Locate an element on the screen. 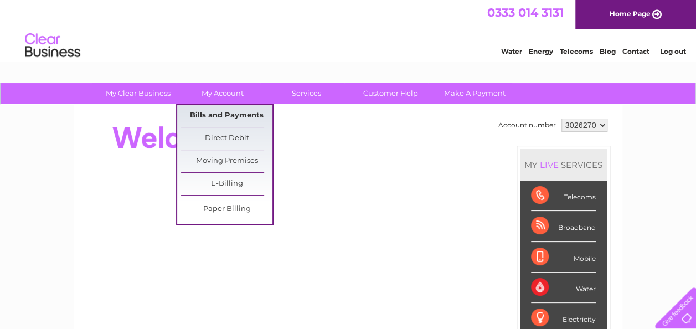 This screenshot has height=329, width=696. a: E-Billing is located at coordinates (227, 184).